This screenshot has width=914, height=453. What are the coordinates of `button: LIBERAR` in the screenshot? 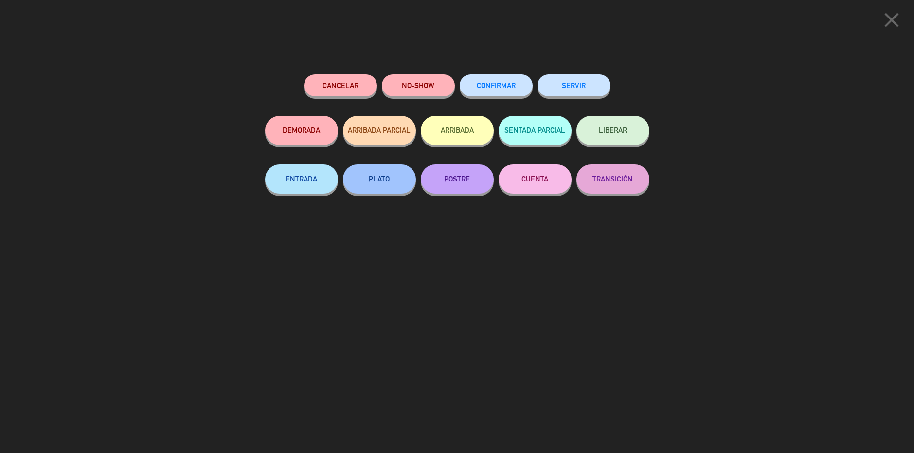 It's located at (613, 130).